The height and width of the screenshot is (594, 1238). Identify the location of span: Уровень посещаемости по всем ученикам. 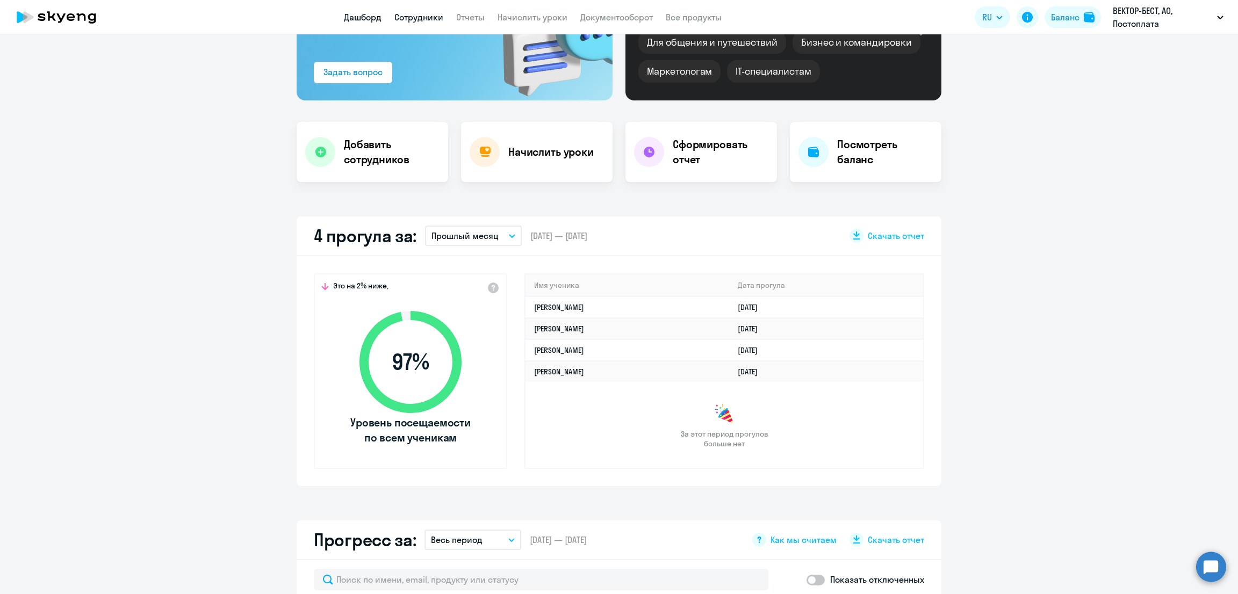
(411, 431).